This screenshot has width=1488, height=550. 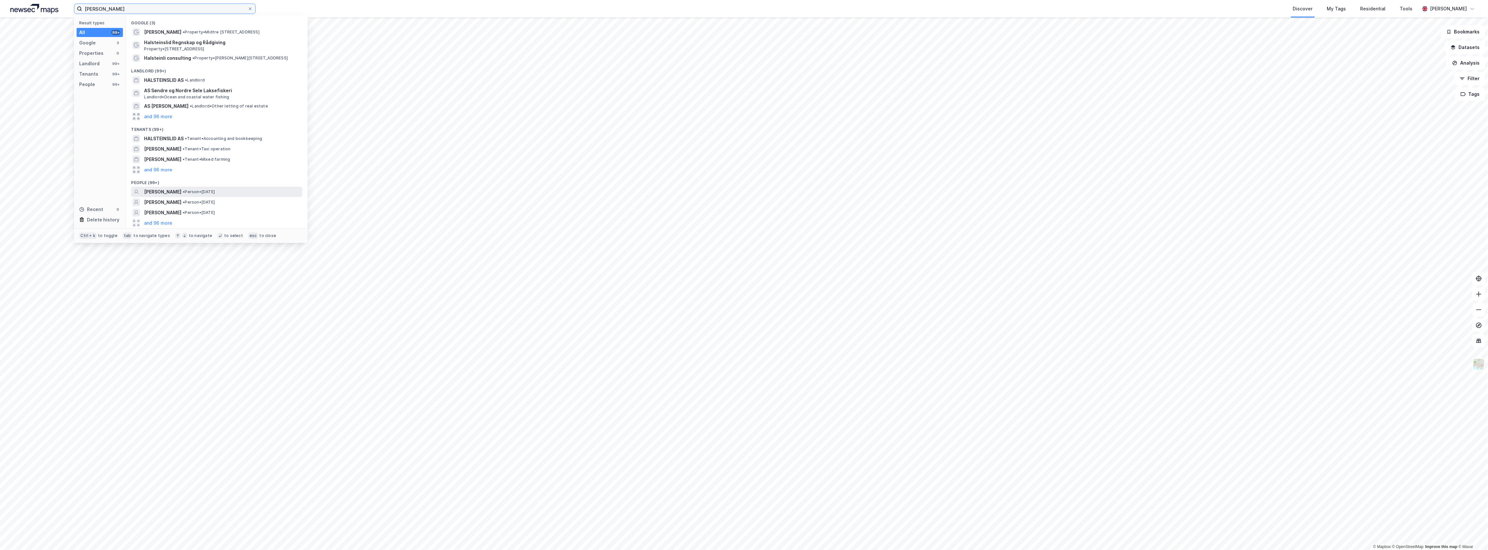 What do you see at coordinates (1336, 9) in the screenshot?
I see `div: My Tags` at bounding box center [1336, 9].